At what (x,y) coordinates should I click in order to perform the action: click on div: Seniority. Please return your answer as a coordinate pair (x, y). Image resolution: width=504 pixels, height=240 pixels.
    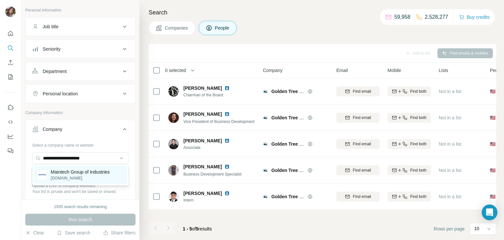
    Looking at the image, I should click on (52, 49).